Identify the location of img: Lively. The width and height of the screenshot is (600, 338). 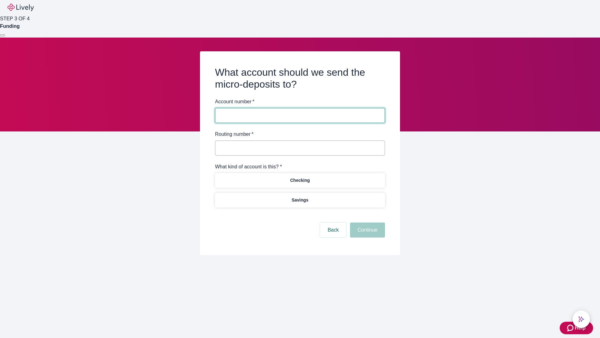
(21, 8).